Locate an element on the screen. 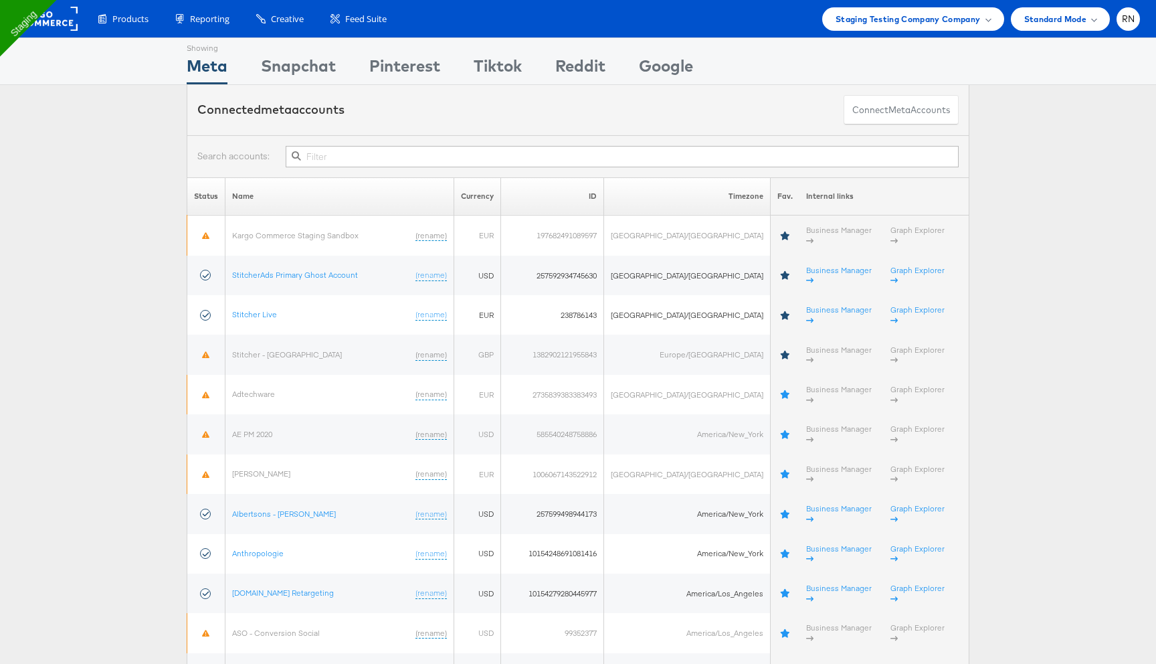 The image size is (1156, 664). div: Connected accounts is located at coordinates (271, 110).